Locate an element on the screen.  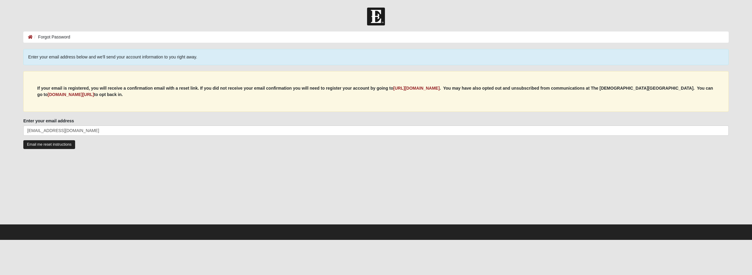
div: Enter your email address below and we'll send your account information to you right away. is located at coordinates (376, 57).